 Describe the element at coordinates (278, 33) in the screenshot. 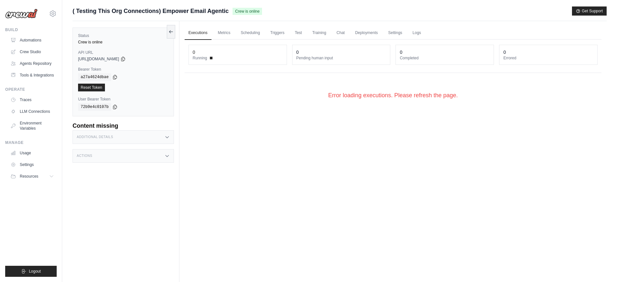

I see `a: Triggers` at that location.